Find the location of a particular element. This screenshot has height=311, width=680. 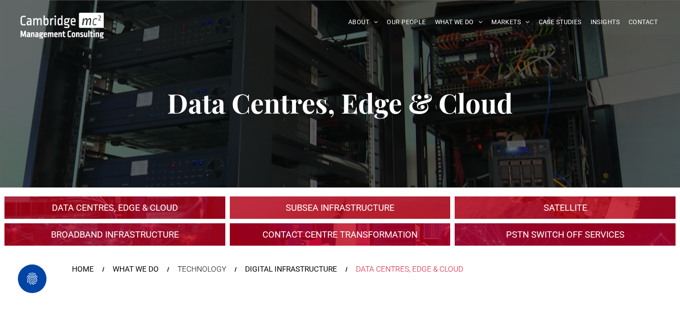

div: HOME is located at coordinates (83, 269).